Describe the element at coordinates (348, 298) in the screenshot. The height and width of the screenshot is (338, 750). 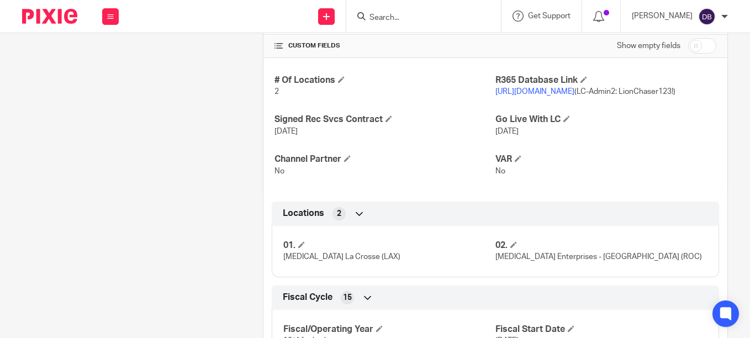
I see `span: 15` at that location.